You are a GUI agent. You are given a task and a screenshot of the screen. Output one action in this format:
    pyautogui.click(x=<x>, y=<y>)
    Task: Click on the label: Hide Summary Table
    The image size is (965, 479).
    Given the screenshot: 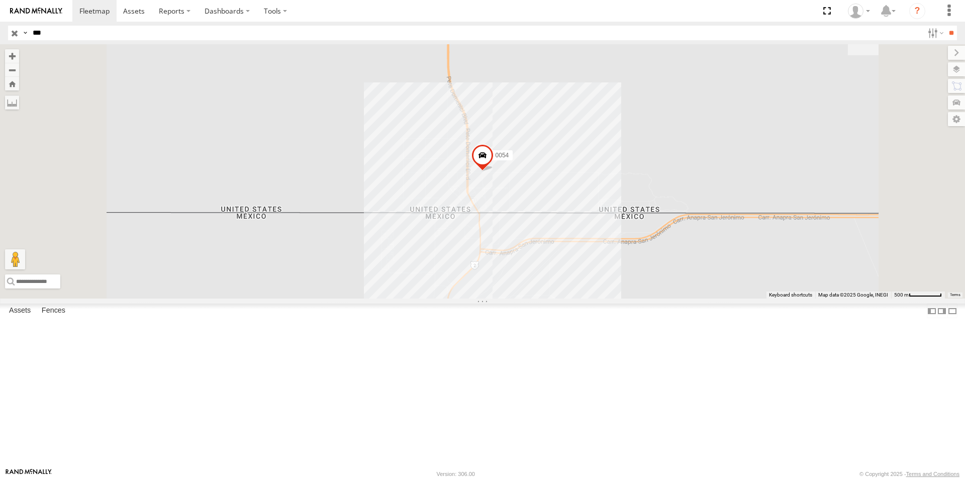 What is the action you would take?
    pyautogui.click(x=953, y=311)
    